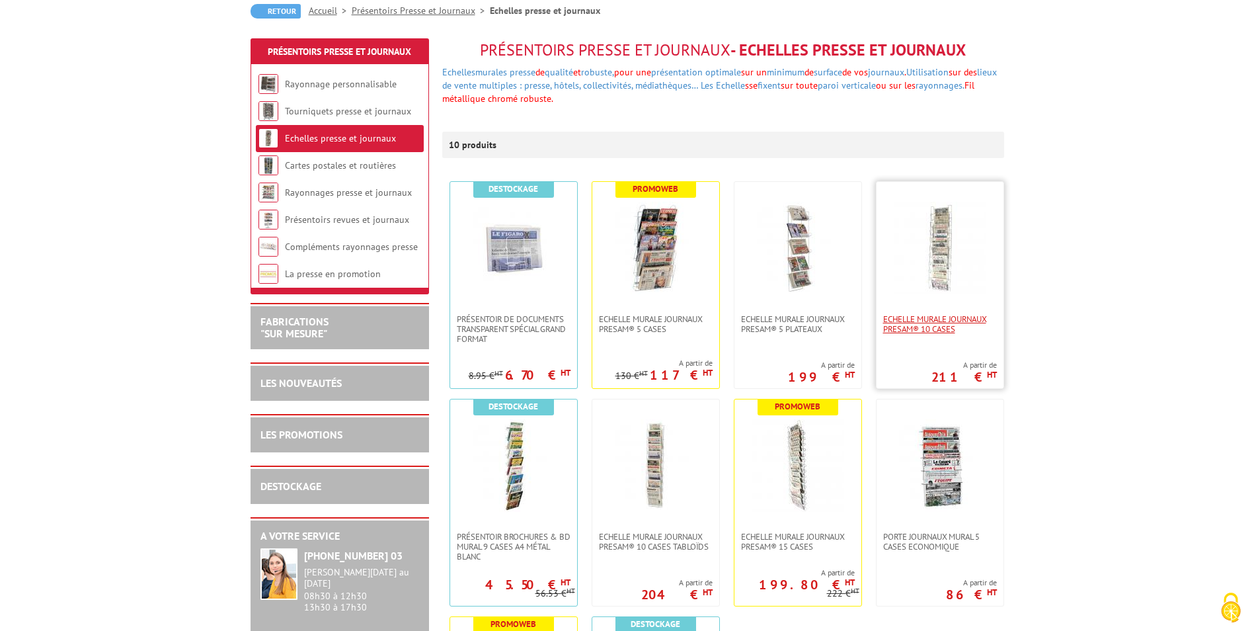  Describe the element at coordinates (656, 466) in the screenshot. I see `img: Echelle murale journaux Presam® 10 cases tabloïds` at that location.